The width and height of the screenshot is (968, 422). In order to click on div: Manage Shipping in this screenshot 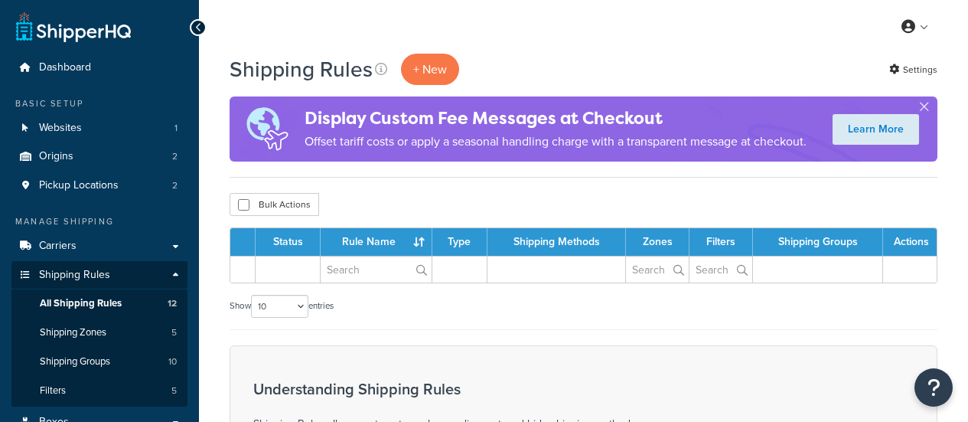, I will do `click(99, 221)`.